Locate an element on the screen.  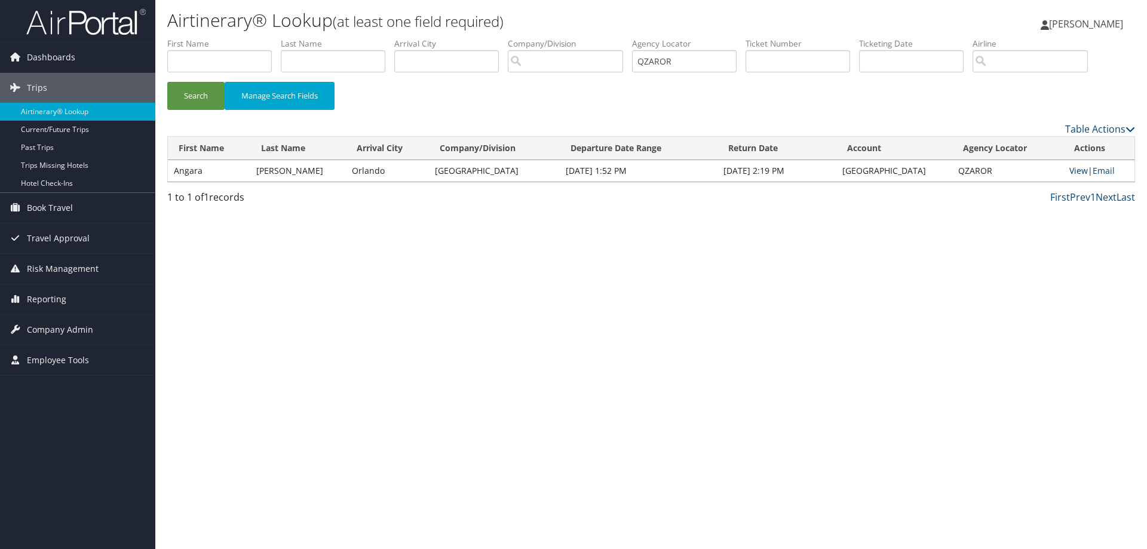
span: Trips is located at coordinates (37, 88).